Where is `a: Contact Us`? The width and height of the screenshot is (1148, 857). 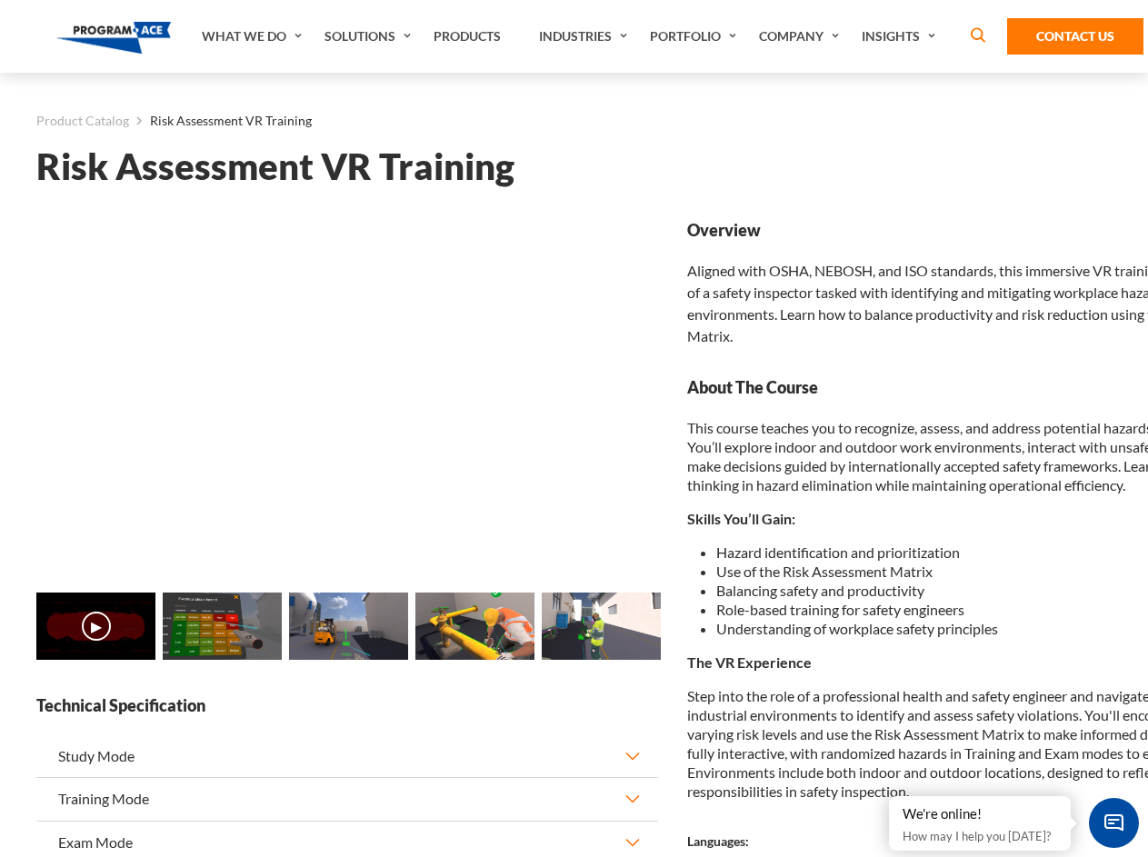 a: Contact Us is located at coordinates (1076, 36).